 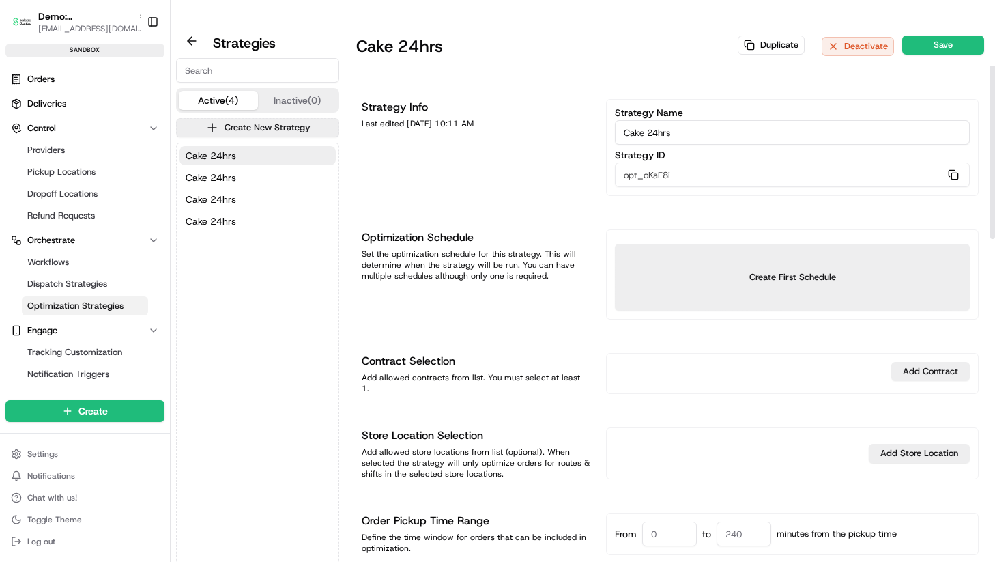 What do you see at coordinates (48, 262) in the screenshot?
I see `span: Workflows` at bounding box center [48, 262].